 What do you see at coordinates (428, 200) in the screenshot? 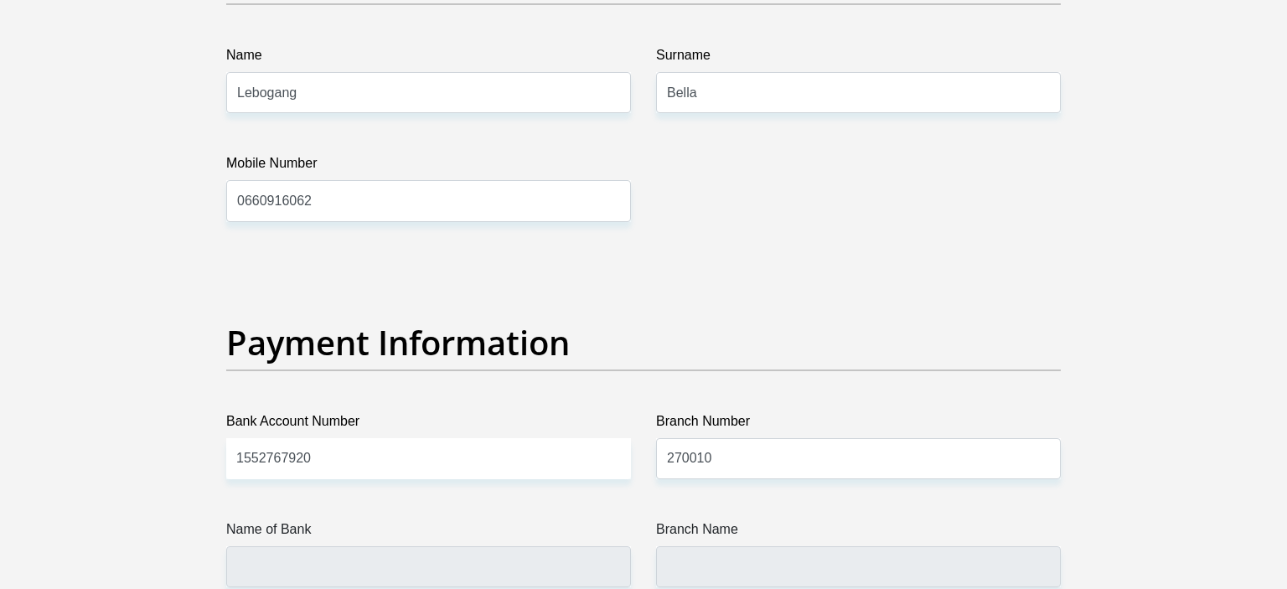
I see `input: Mobile Number` at bounding box center [428, 200].